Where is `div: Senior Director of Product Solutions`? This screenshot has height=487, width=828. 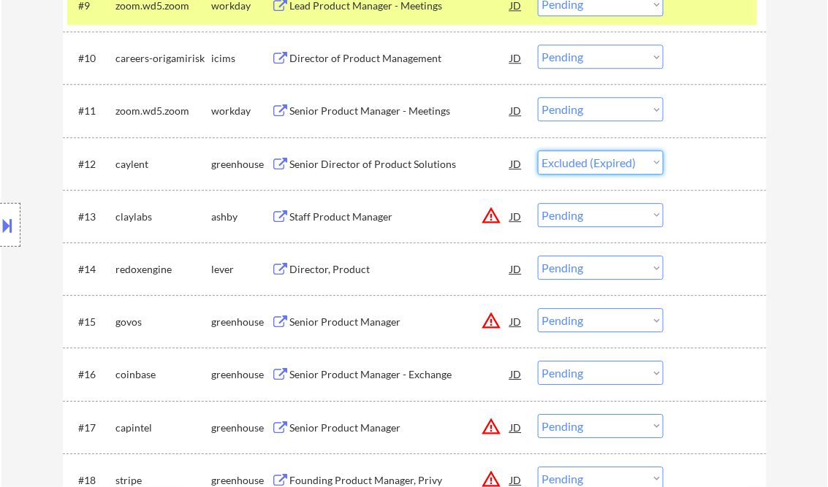
div: Senior Director of Product Solutions is located at coordinates (400, 164).